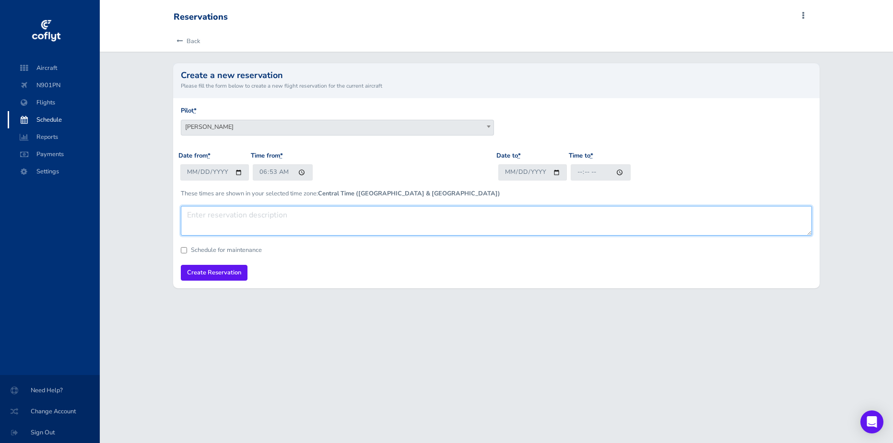 This screenshot has width=893, height=443. What do you see at coordinates (508, 156) in the screenshot?
I see `label: Date to` at bounding box center [508, 156].